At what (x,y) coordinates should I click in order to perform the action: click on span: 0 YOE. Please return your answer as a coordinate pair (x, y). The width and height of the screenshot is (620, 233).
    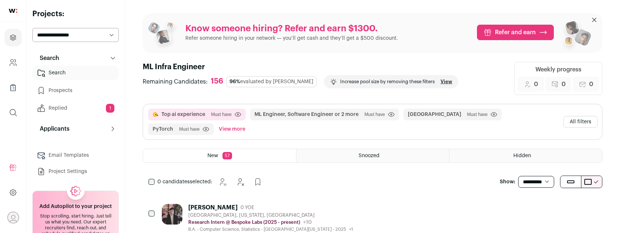
    Looking at the image, I should click on (247, 207).